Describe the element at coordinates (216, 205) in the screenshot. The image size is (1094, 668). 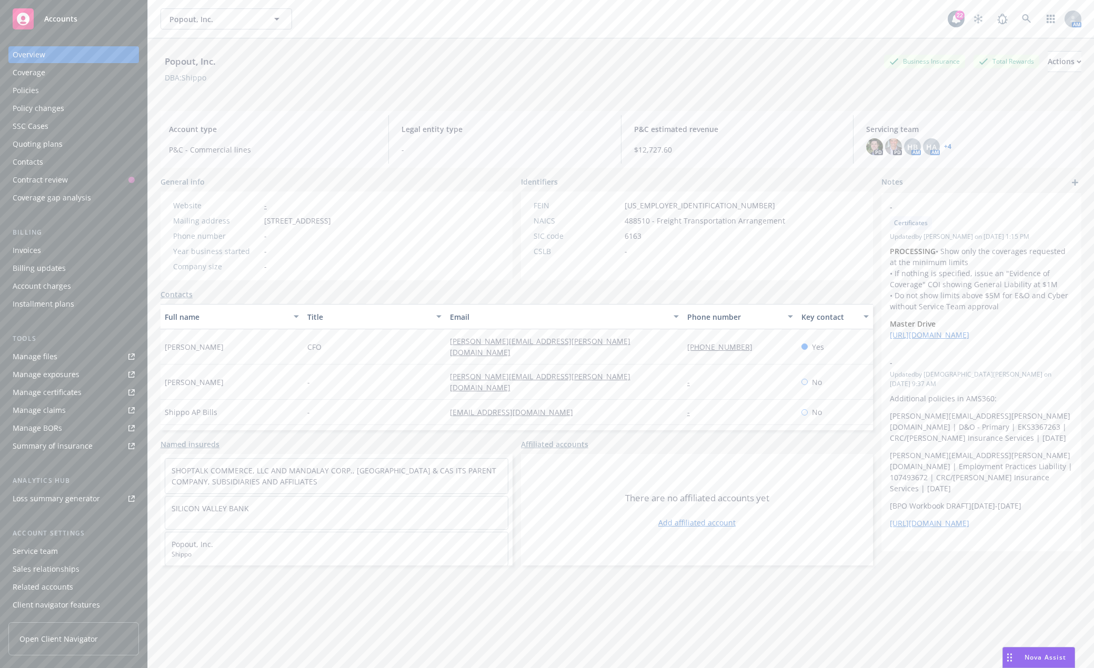
I see `div: Website` at that location.